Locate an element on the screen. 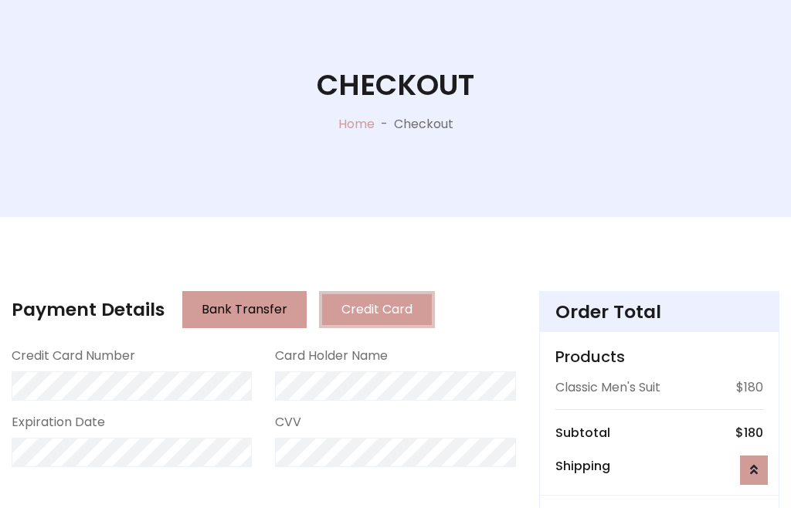  a: Home is located at coordinates (356, 124).